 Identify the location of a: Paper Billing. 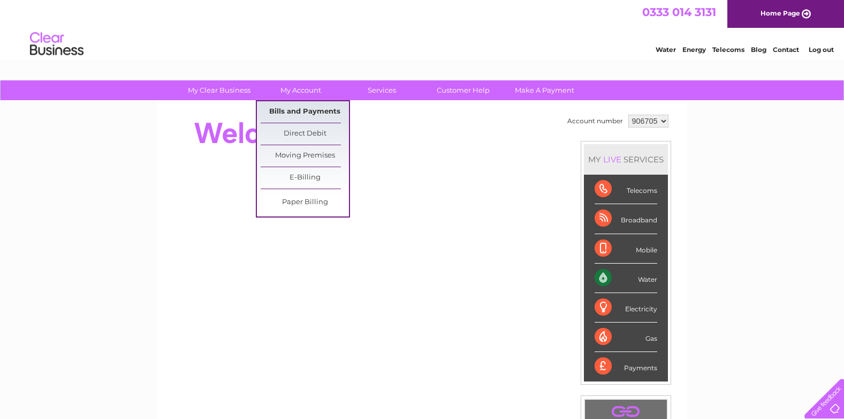
(305, 202).